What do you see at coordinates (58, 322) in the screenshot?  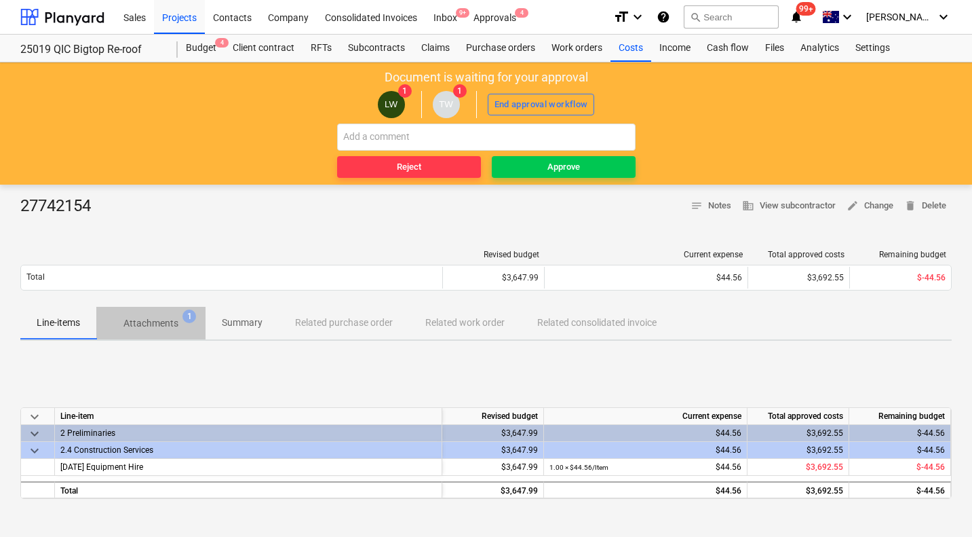 I see `p: Line-items` at bounding box center [58, 322].